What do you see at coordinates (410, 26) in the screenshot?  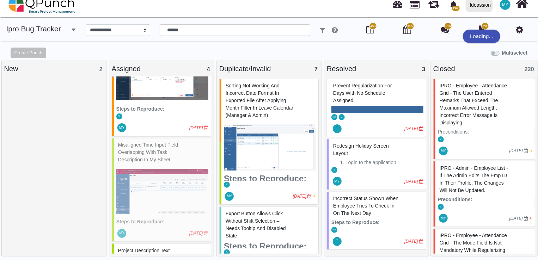 I see `span: 455` at bounding box center [410, 26].